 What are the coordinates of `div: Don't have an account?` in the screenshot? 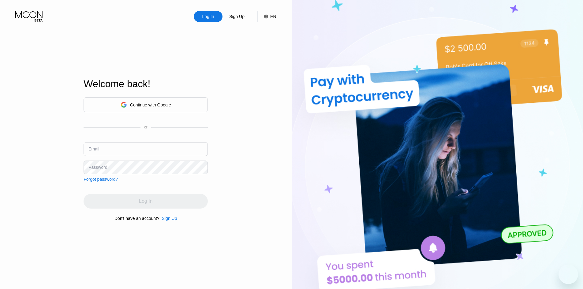 It's located at (137, 219).